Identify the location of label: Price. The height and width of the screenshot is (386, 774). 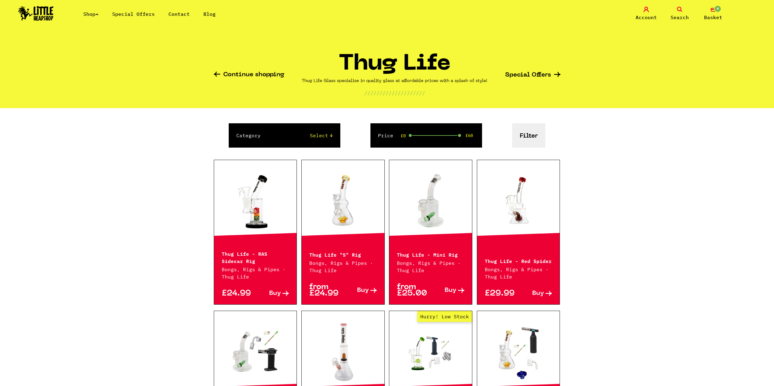
(385, 136).